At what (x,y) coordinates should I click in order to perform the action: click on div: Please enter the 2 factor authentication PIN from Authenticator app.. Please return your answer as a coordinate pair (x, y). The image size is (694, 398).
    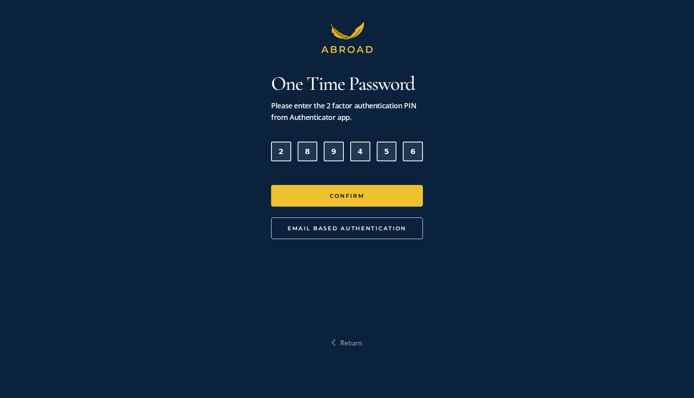
    Looking at the image, I should click on (347, 112).